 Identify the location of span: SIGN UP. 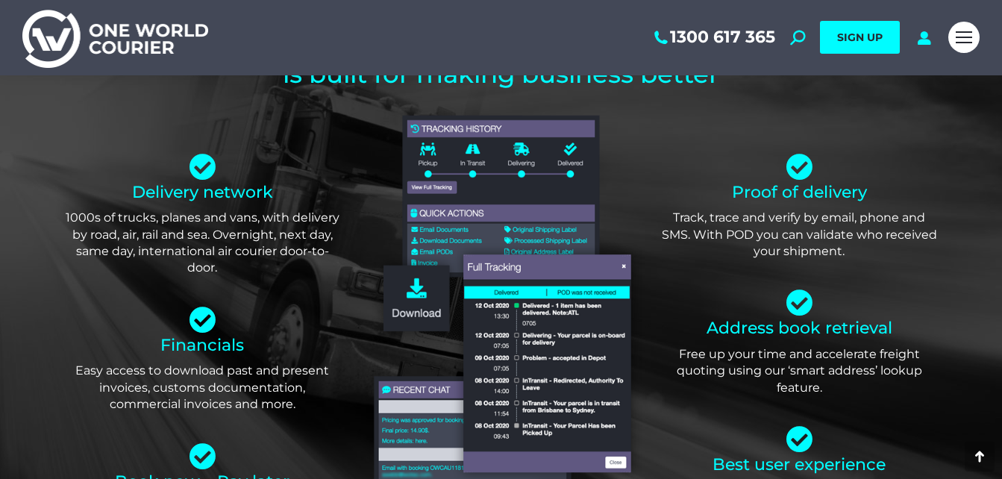
(860, 37).